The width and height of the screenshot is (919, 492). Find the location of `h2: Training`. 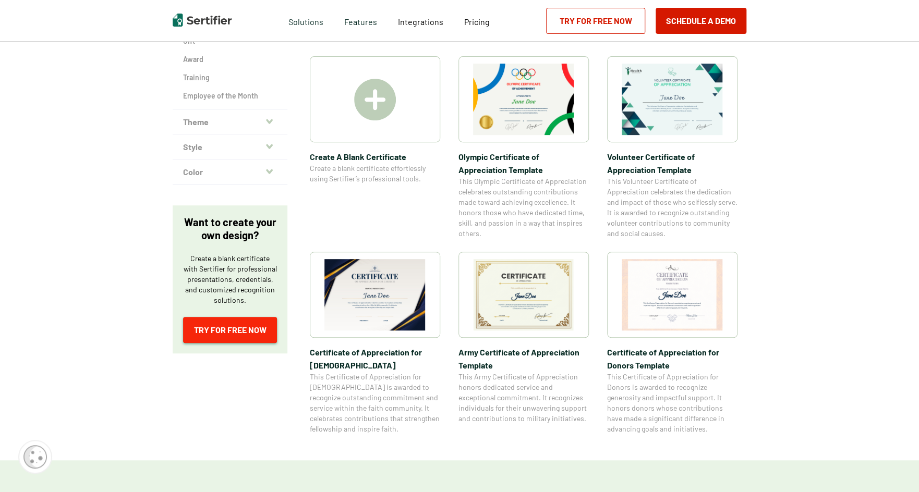

h2: Training is located at coordinates (230, 78).